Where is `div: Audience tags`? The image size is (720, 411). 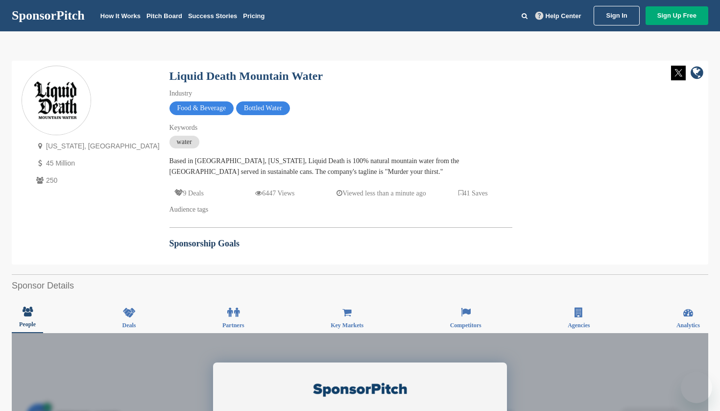
div: Audience tags is located at coordinates (341, 210).